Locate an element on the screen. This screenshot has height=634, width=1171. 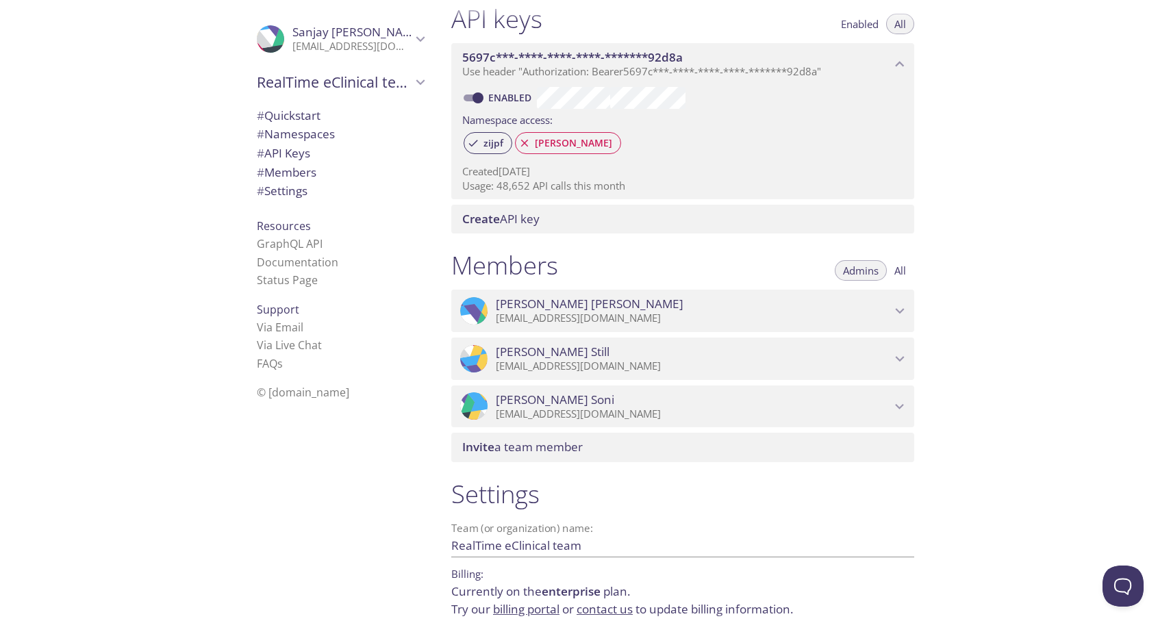
a: Status Page is located at coordinates (287, 280).